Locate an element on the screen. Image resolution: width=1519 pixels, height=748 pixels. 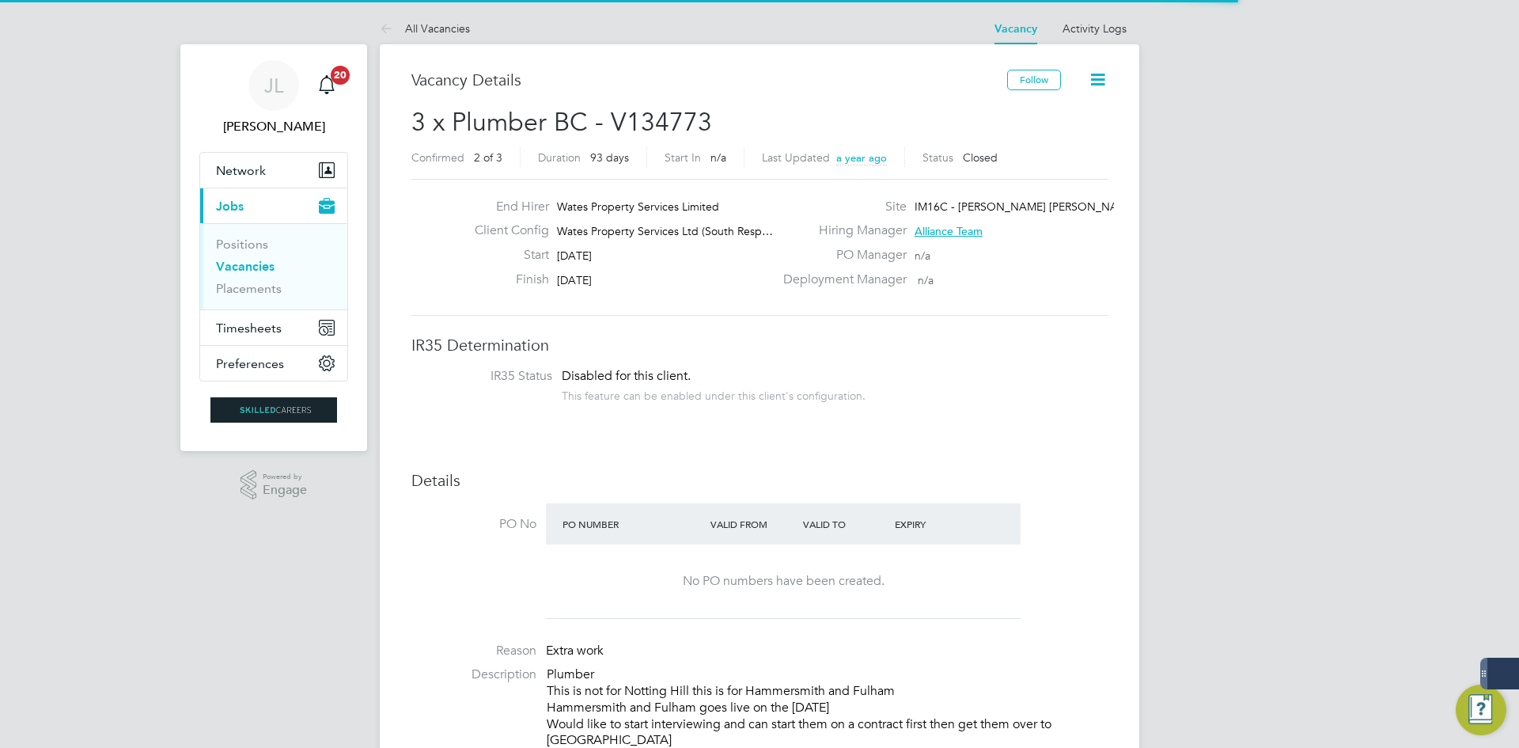
a: All Vacancies is located at coordinates (425, 28).